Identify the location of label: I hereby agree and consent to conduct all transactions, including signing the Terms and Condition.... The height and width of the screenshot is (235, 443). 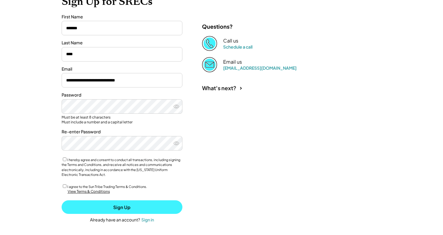
(121, 167).